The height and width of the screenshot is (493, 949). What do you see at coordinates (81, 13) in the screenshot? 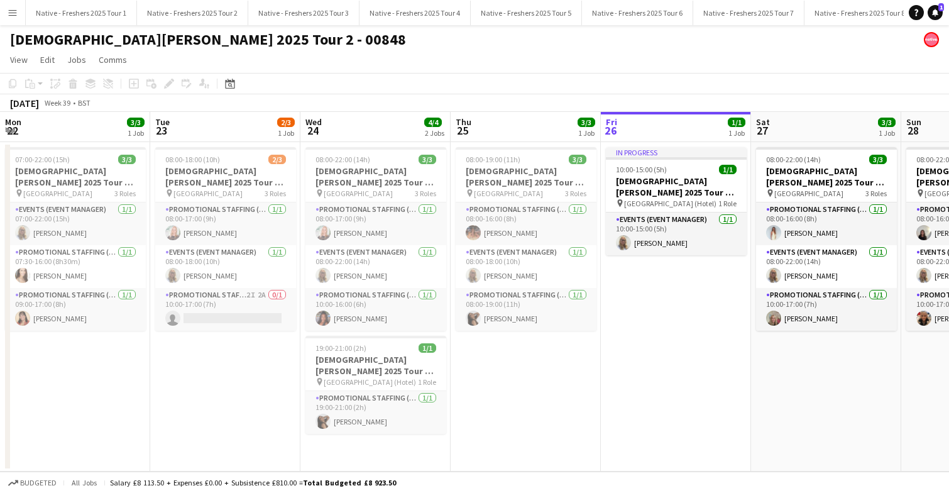
I see `button: Native - Freshers 2025 Tour 1` at bounding box center [81, 13].